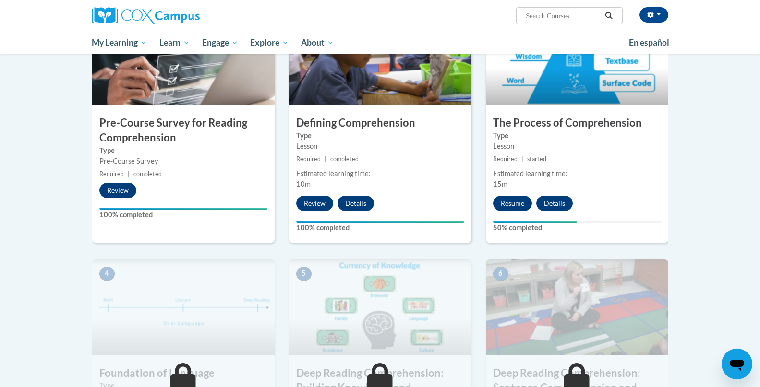 The image size is (760, 387). I want to click on h3: Defining Comprehension, so click(380, 123).